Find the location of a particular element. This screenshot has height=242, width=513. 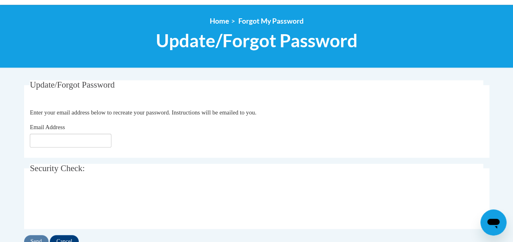

span: Enter your email address below to recreate your password. Instructions will be emailed to you. is located at coordinates (143, 113).